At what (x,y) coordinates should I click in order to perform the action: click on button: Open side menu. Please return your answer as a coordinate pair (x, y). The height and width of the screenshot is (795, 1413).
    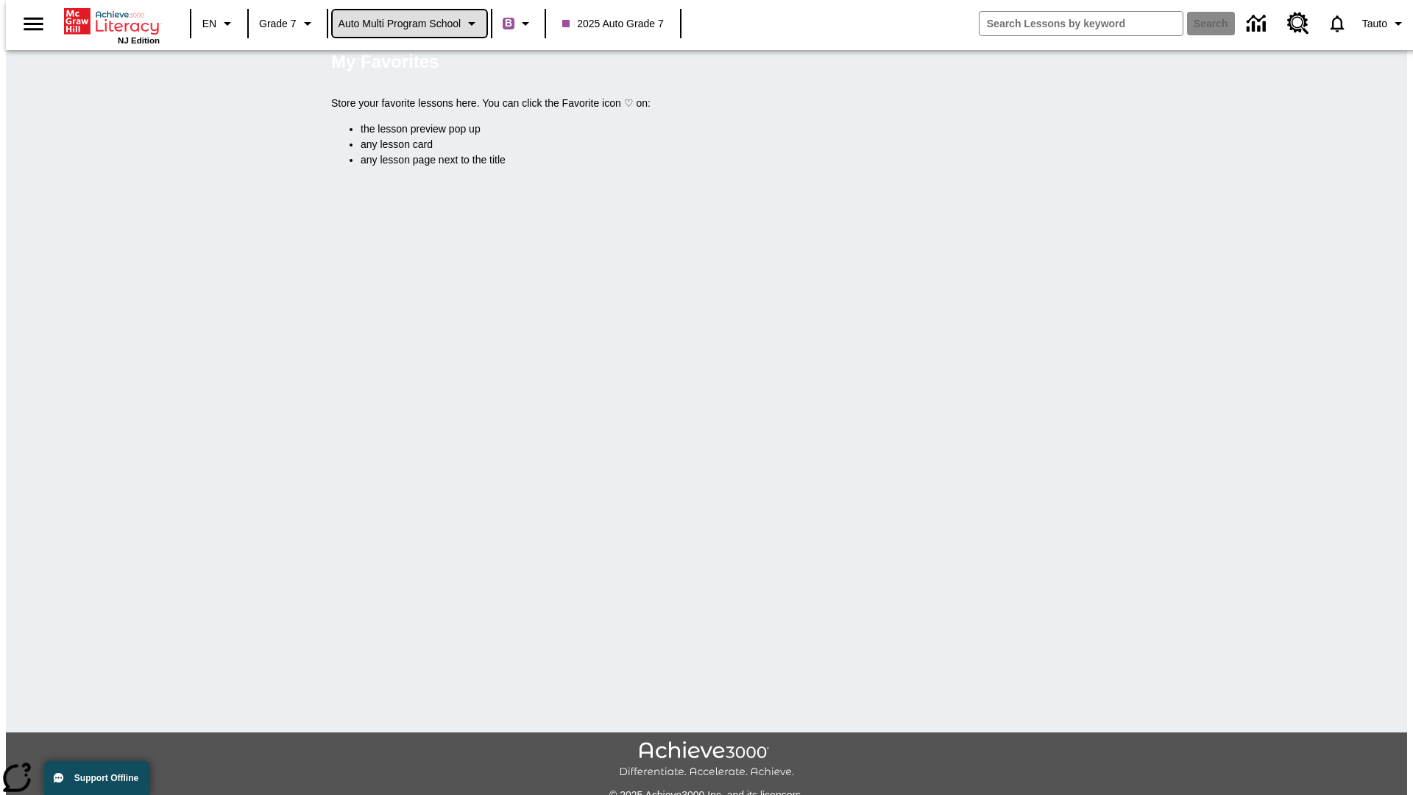
    Looking at the image, I should click on (33, 24).